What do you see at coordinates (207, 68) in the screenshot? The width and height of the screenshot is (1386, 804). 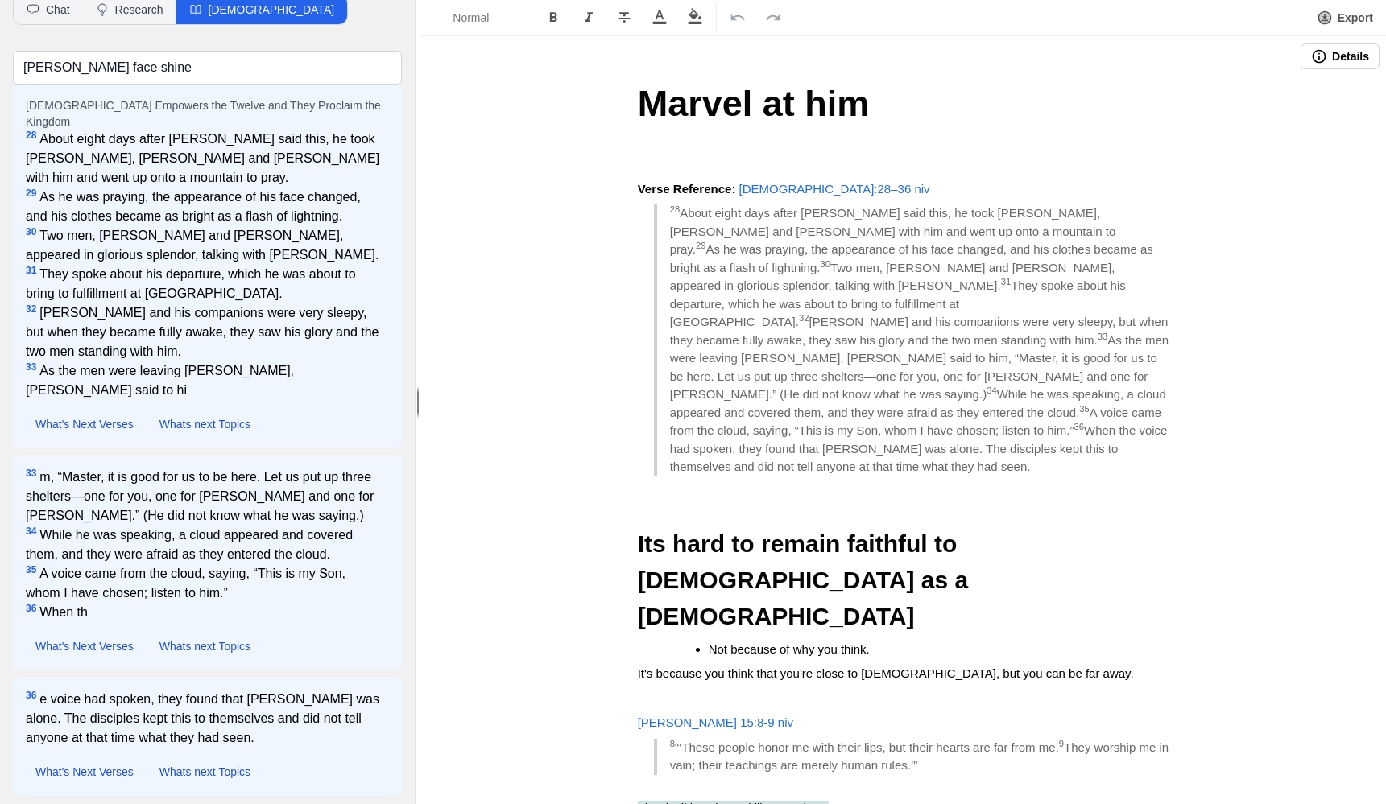 I see `input: e.g. (Mark 1:3-16)` at bounding box center [207, 68].